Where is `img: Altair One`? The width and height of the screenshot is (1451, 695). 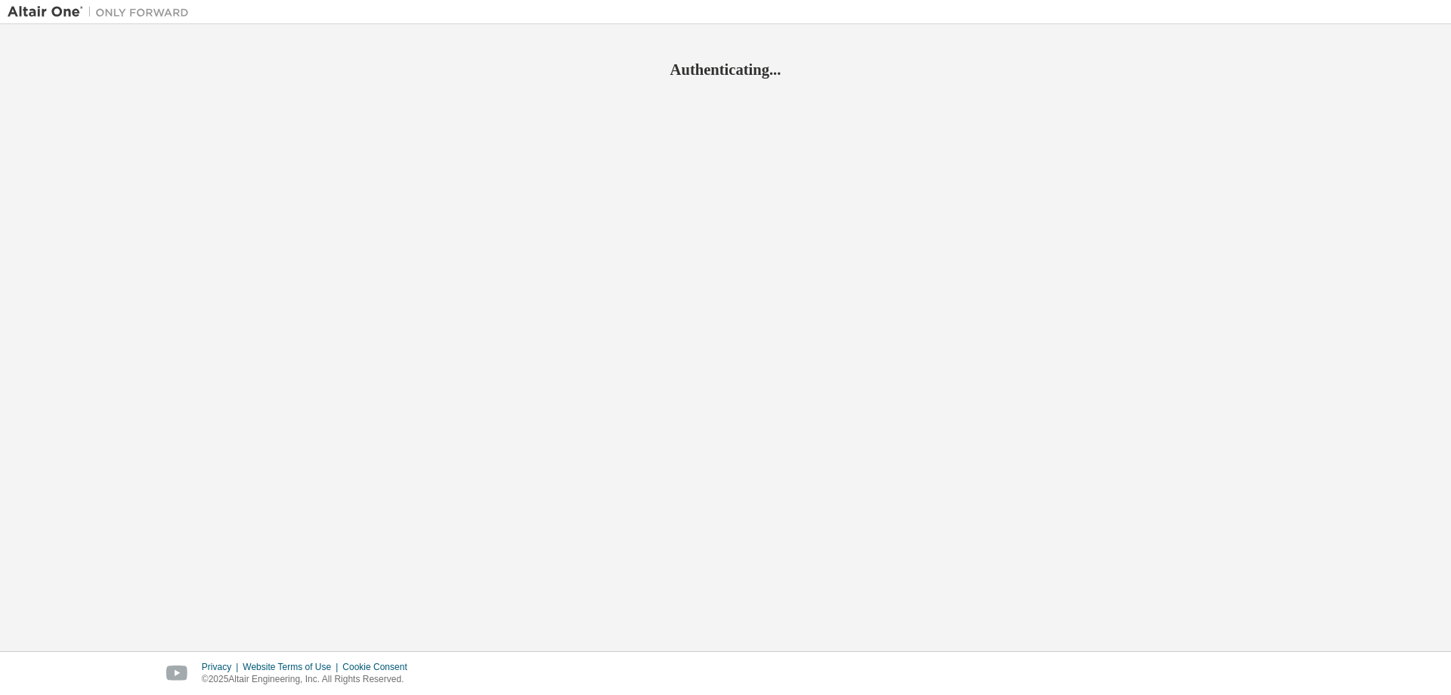 img: Altair One is located at coordinates (102, 12).